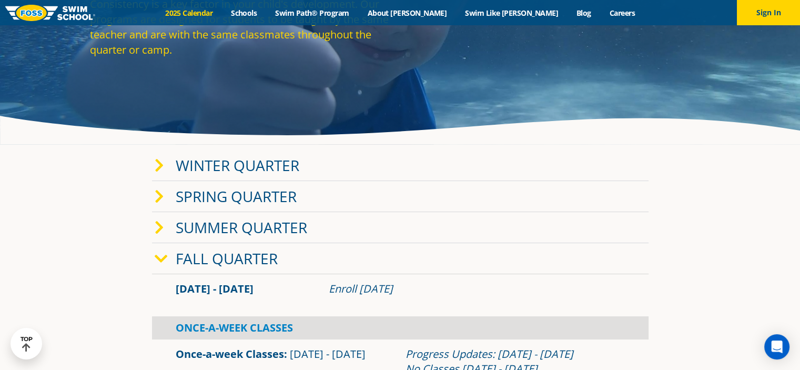 This screenshot has height=370, width=800. What do you see at coordinates (50, 13) in the screenshot?
I see `img: FOSS Swim School Logo` at bounding box center [50, 13].